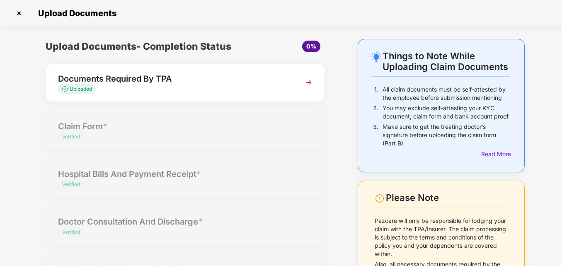 This screenshot has width=562, height=266. What do you see at coordinates (375, 135) in the screenshot?
I see `p: 3.` at bounding box center [375, 135].